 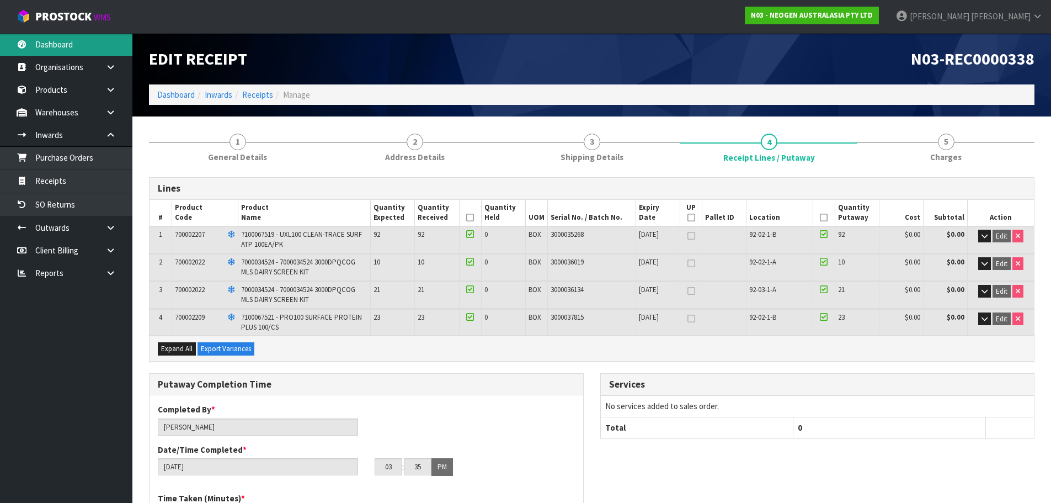 I want to click on th: Quantity Received, so click(x=437, y=213).